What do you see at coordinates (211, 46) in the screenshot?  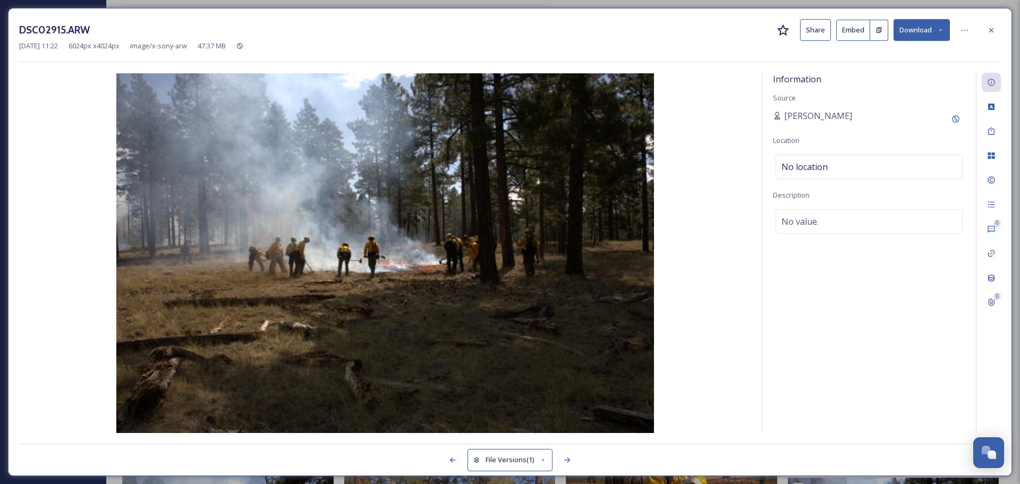 I see `span: 47.37 MB` at bounding box center [211, 46].